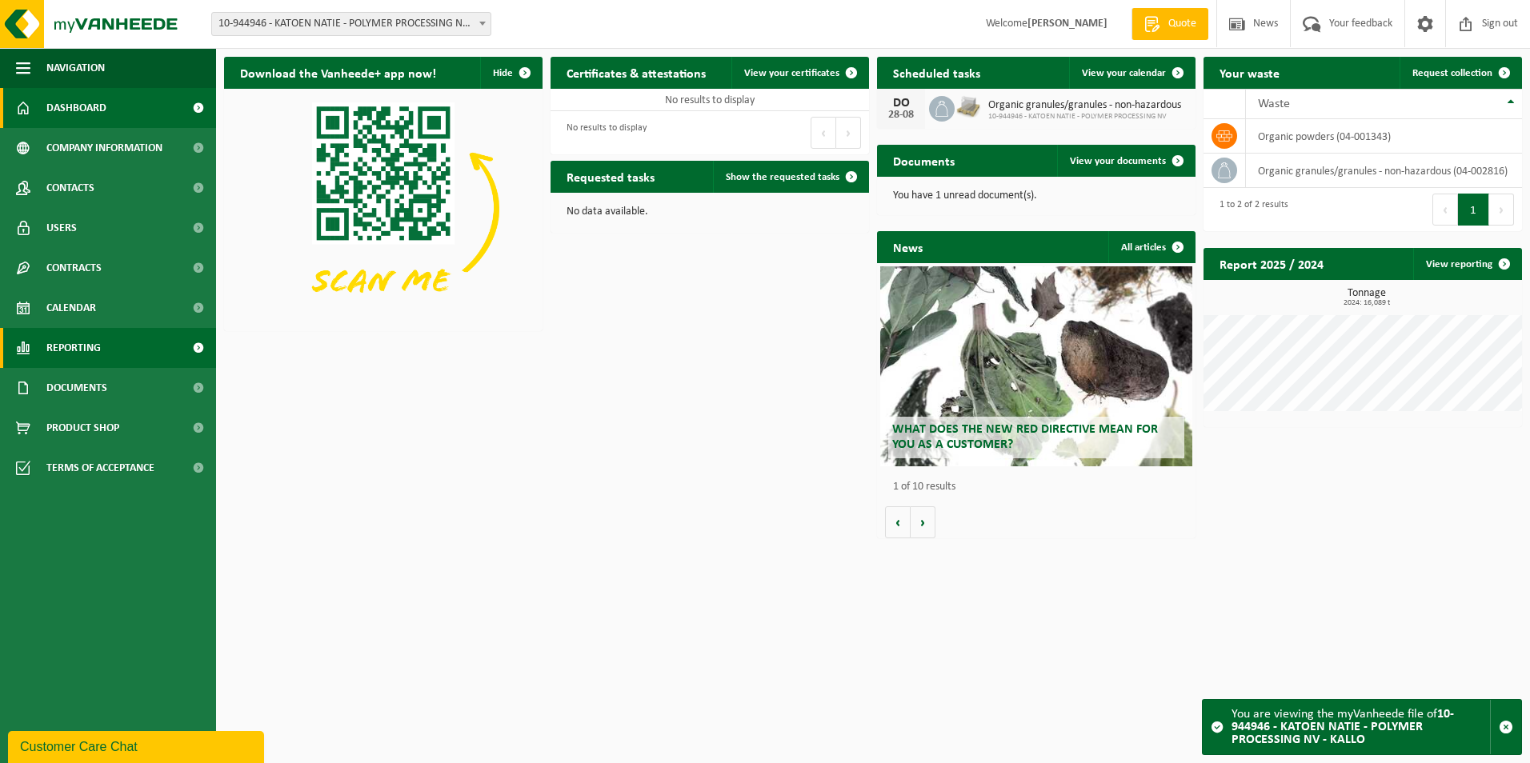 This screenshot has width=1530, height=763. Describe the element at coordinates (74, 268) in the screenshot. I see `span: Contracts` at that location.